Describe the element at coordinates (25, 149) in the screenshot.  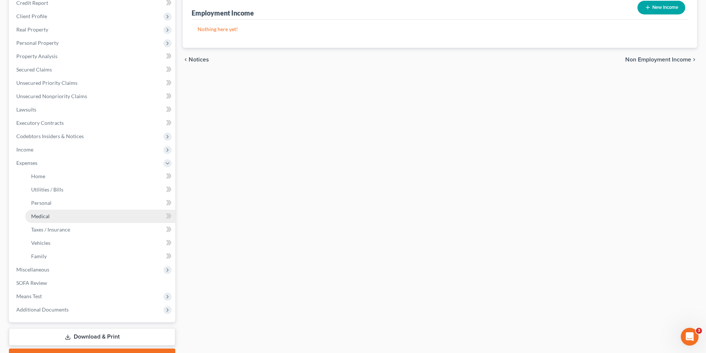
I see `span: Income` at that location.